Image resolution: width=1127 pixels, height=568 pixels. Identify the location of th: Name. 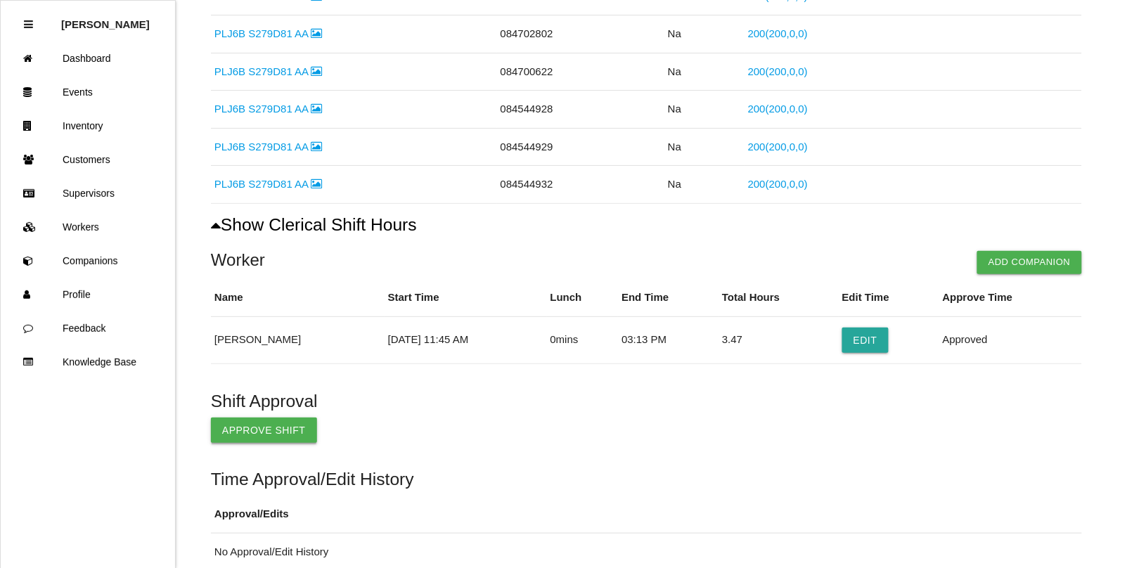
(297, 297).